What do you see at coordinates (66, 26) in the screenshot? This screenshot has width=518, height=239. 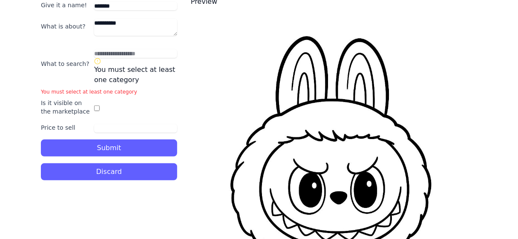 I see `label: What is about?` at bounding box center [66, 26].